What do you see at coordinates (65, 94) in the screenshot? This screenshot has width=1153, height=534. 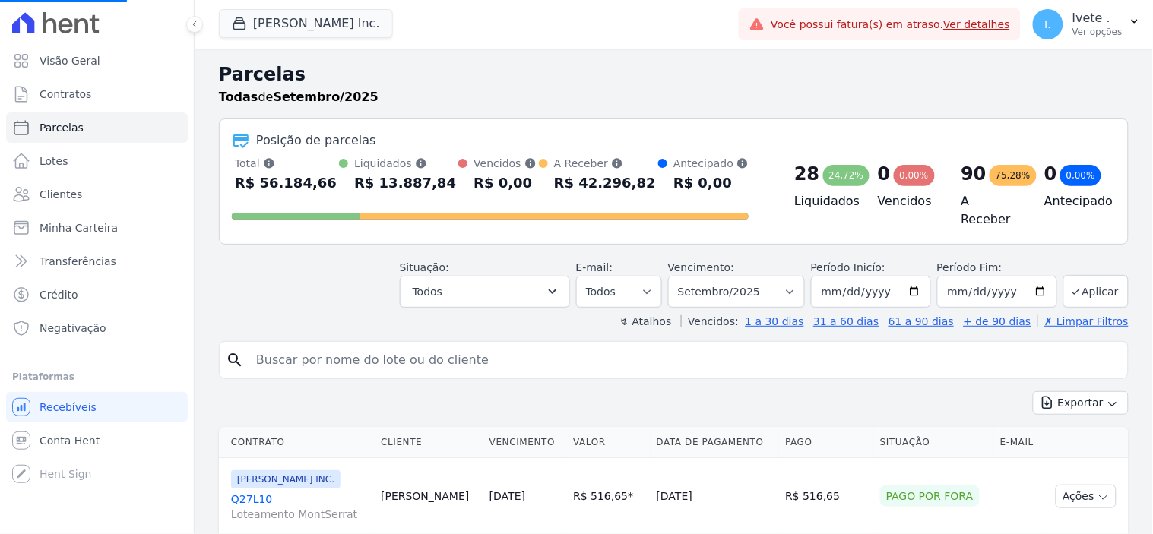 I see `span: Contratos` at bounding box center [65, 94].